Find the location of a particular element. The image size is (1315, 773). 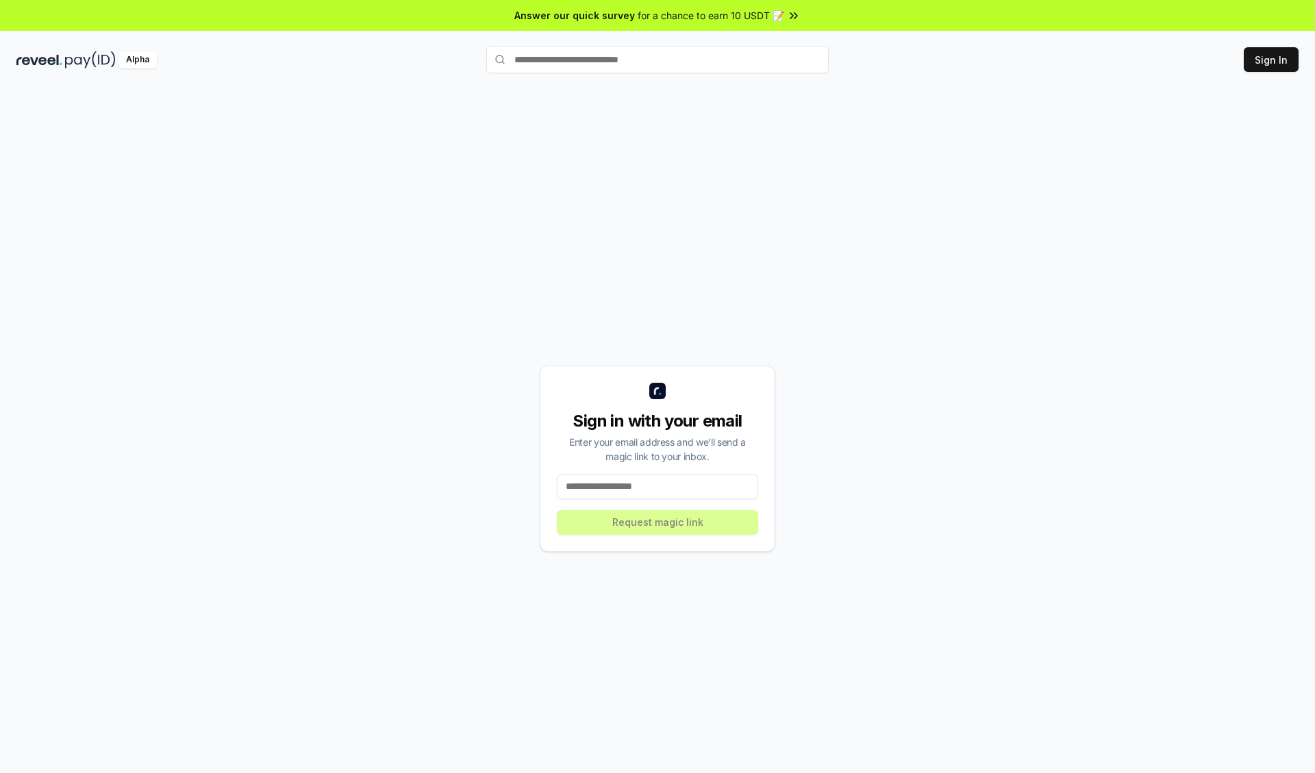

img: reveel_dark is located at coordinates (39, 60).